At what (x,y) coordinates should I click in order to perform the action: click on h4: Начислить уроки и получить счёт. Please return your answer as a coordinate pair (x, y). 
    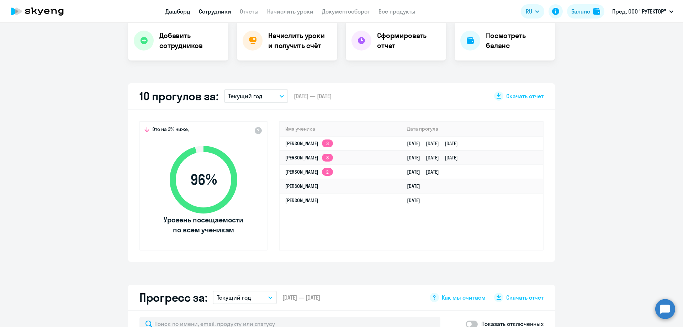
    Looking at the image, I should click on (299, 41).